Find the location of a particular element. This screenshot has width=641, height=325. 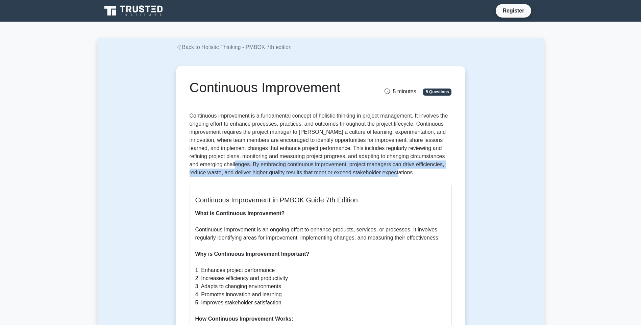

h5: Continuous Improvement in PMBOK Guide 7th Edition is located at coordinates (321, 200).